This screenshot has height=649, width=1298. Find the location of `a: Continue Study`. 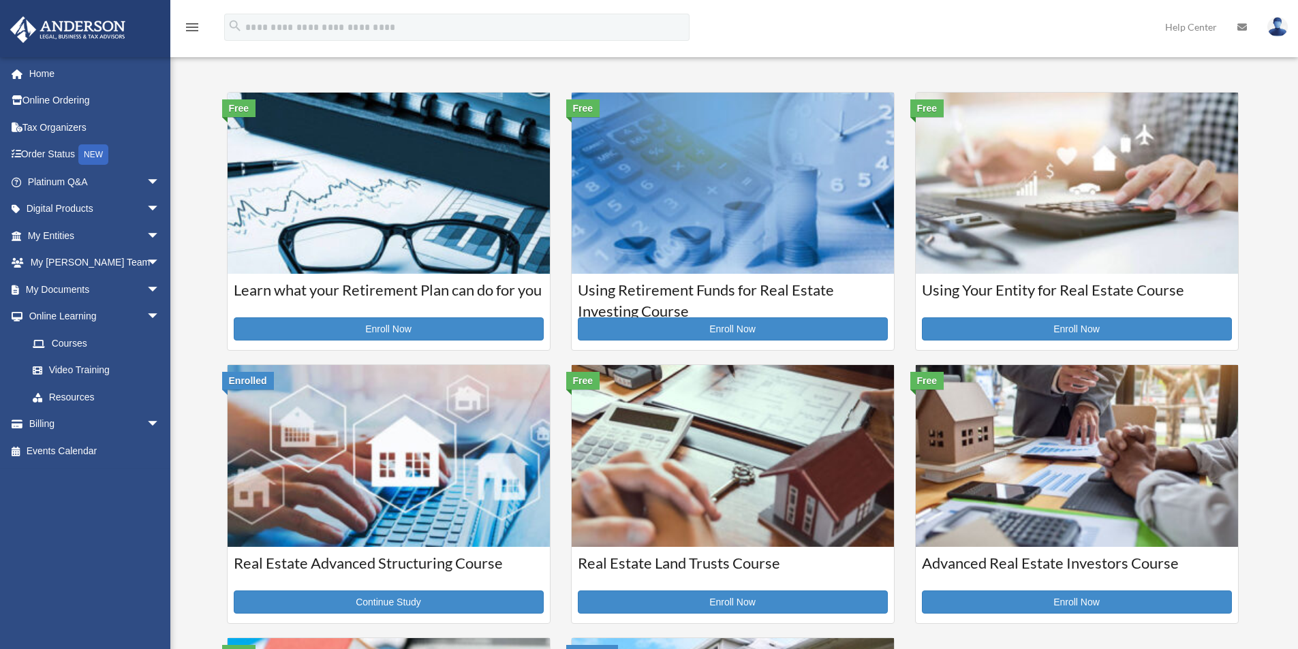

a: Continue Study is located at coordinates (388, 602).